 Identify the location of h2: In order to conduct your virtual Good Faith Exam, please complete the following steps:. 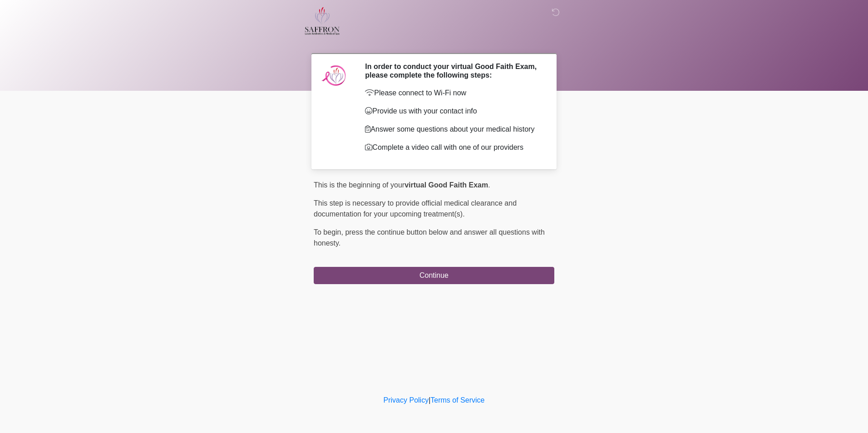
(452, 71).